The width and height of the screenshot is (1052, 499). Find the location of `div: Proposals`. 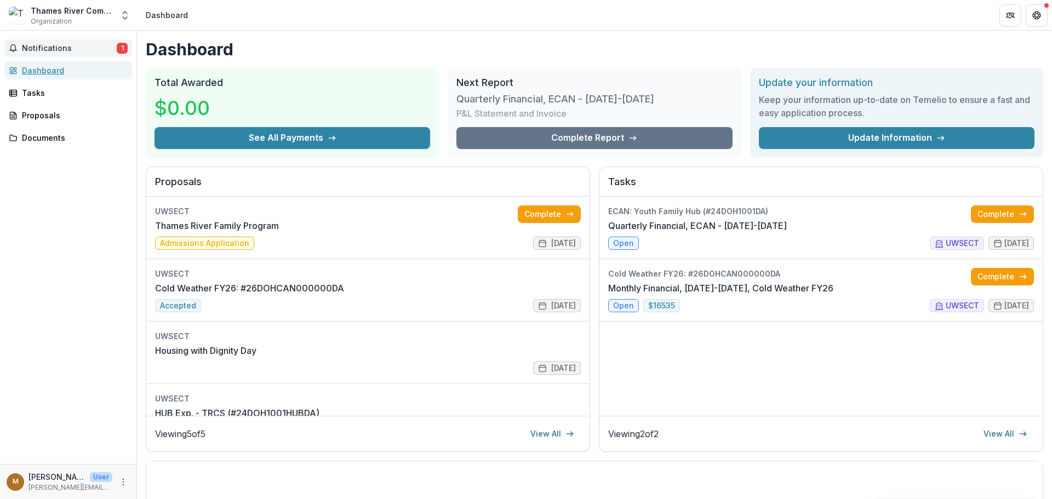

div: Proposals is located at coordinates (72, 115).